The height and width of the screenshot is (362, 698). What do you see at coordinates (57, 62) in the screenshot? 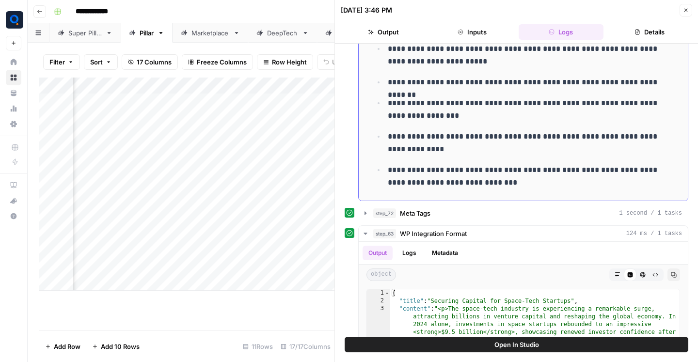
I see `span: Filter` at bounding box center [57, 62].